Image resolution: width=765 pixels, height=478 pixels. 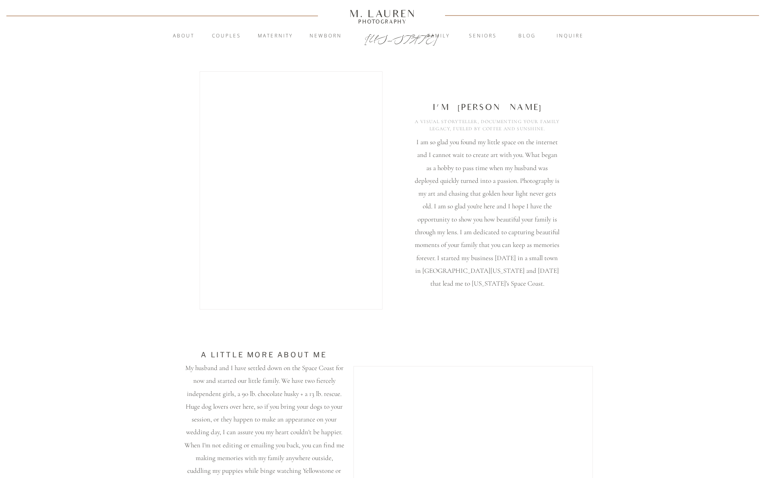 What do you see at coordinates (183, 36) in the screenshot?
I see `a: About` at bounding box center [183, 36].